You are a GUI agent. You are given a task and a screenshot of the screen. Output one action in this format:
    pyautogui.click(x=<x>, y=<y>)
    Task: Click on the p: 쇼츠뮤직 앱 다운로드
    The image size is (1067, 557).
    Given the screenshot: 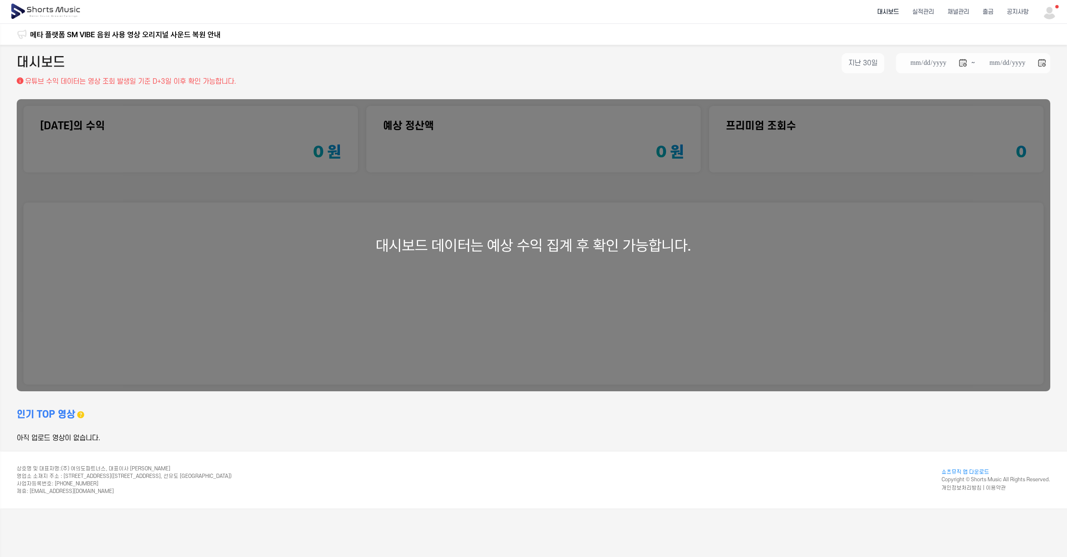 What is the action you would take?
    pyautogui.click(x=996, y=472)
    